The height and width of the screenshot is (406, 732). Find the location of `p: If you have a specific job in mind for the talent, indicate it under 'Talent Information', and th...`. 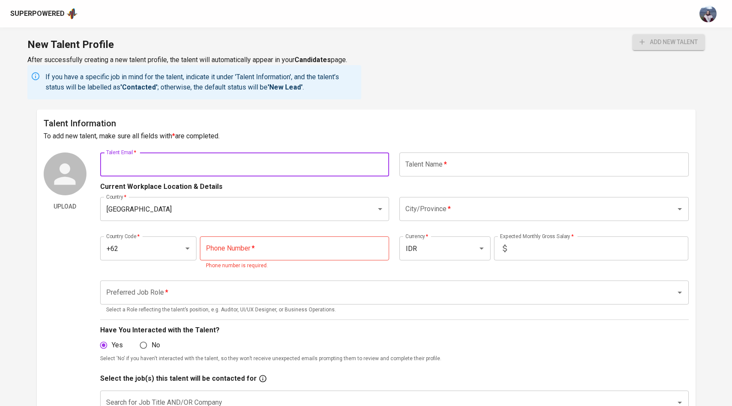

p: If you have a specific job in mind for the talent, indicate it under 'Talent Information', and th... is located at coordinates (202, 82).